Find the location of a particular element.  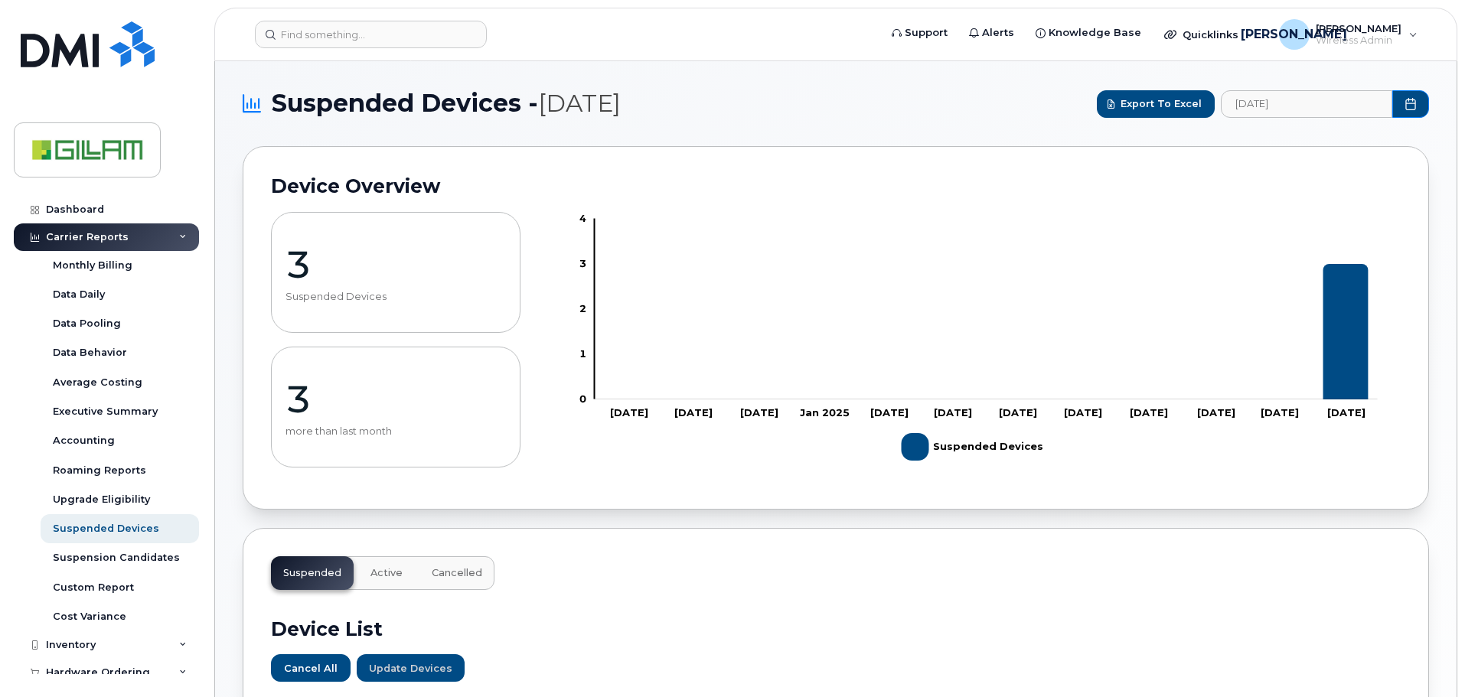

h2: Device List is located at coordinates (836, 629).